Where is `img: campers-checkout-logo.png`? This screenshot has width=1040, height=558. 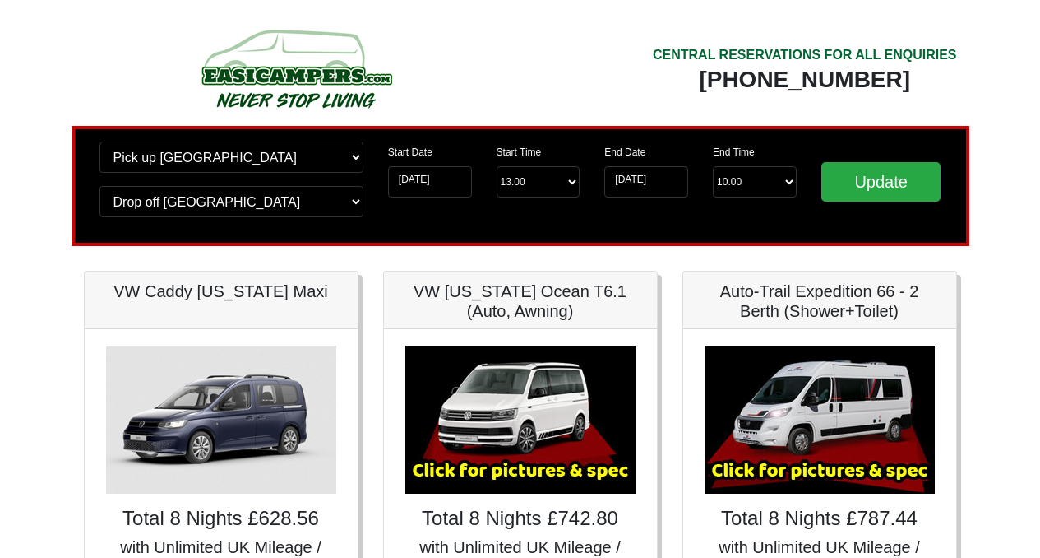
img: campers-checkout-logo.png is located at coordinates (296, 68).